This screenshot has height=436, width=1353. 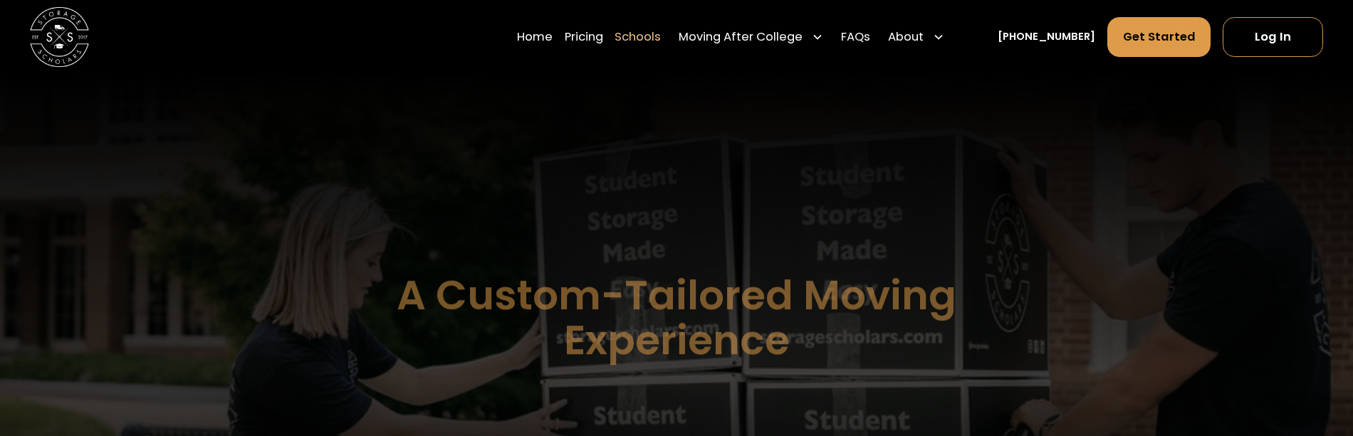 I want to click on img: Storage Scholars main logo, so click(x=59, y=36).